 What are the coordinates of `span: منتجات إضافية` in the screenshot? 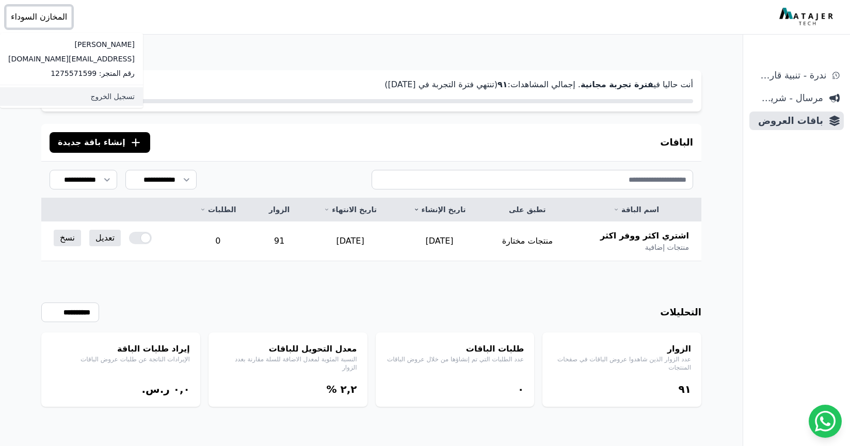 It's located at (667, 247).